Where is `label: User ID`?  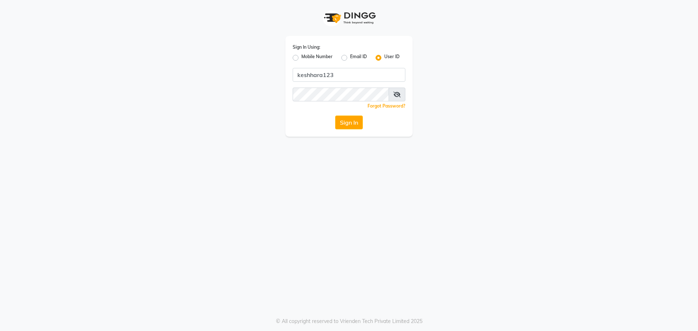
label: User ID is located at coordinates (392, 58).